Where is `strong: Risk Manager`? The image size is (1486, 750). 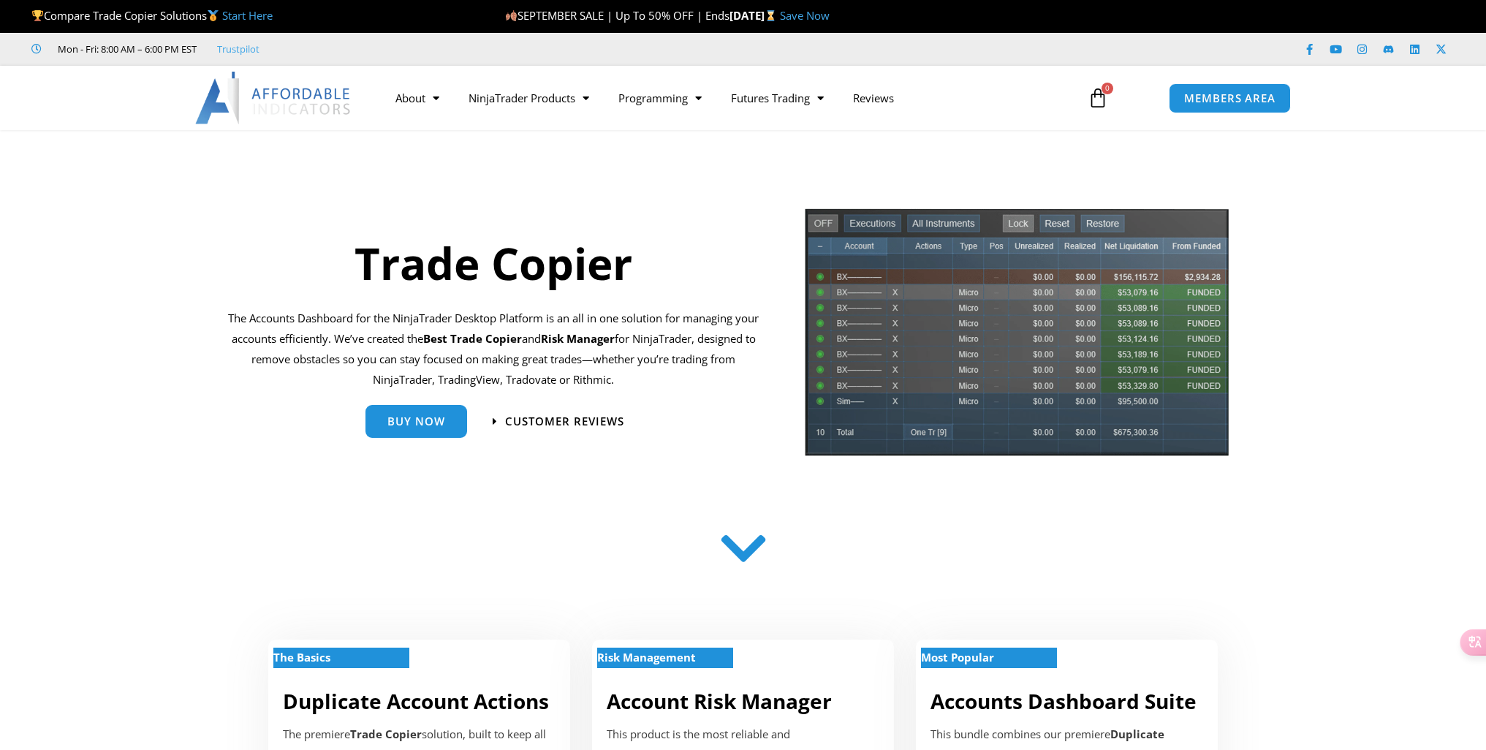 strong: Risk Manager is located at coordinates (578, 338).